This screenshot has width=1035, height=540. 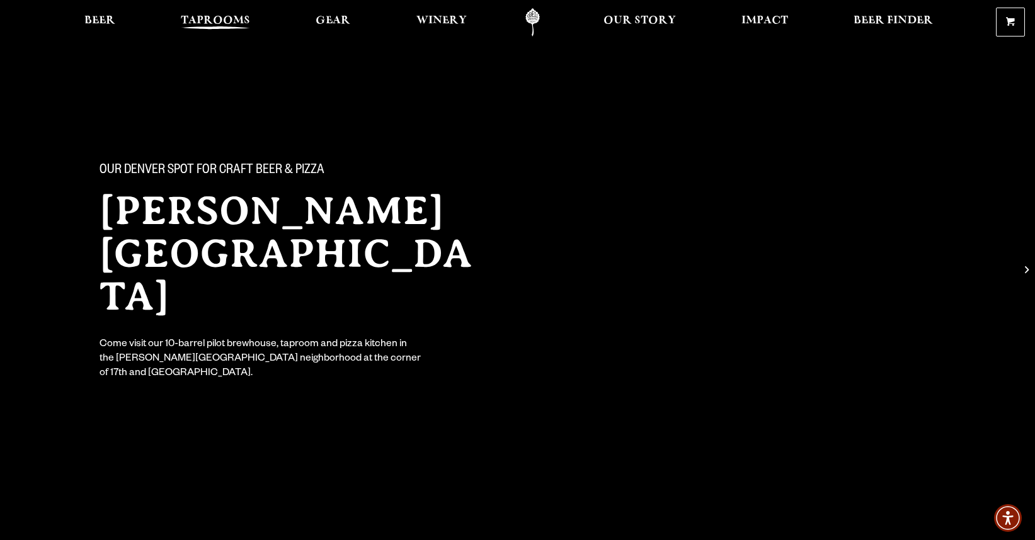 I want to click on a: Winery, so click(x=441, y=22).